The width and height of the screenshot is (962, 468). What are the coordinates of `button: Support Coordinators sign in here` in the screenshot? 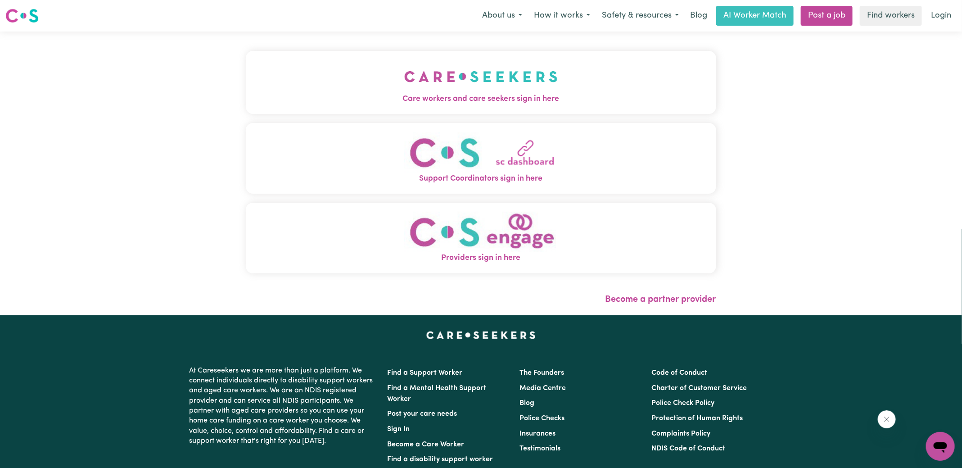 It's located at (481, 158).